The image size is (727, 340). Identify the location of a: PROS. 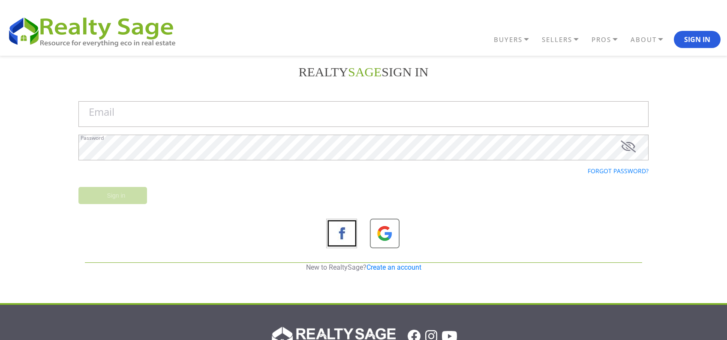
(609, 39).